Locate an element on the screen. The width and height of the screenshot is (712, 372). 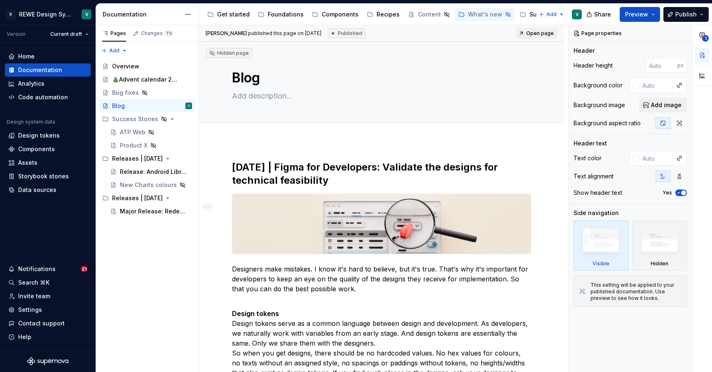
button: Help is located at coordinates (48, 337).